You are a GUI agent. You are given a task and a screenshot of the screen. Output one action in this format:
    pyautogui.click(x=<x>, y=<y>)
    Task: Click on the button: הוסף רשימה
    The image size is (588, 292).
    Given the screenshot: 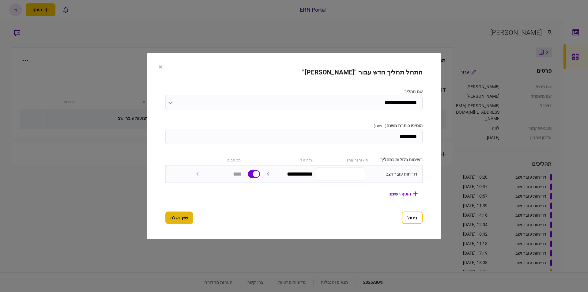 What is the action you would take?
    pyautogui.click(x=403, y=194)
    